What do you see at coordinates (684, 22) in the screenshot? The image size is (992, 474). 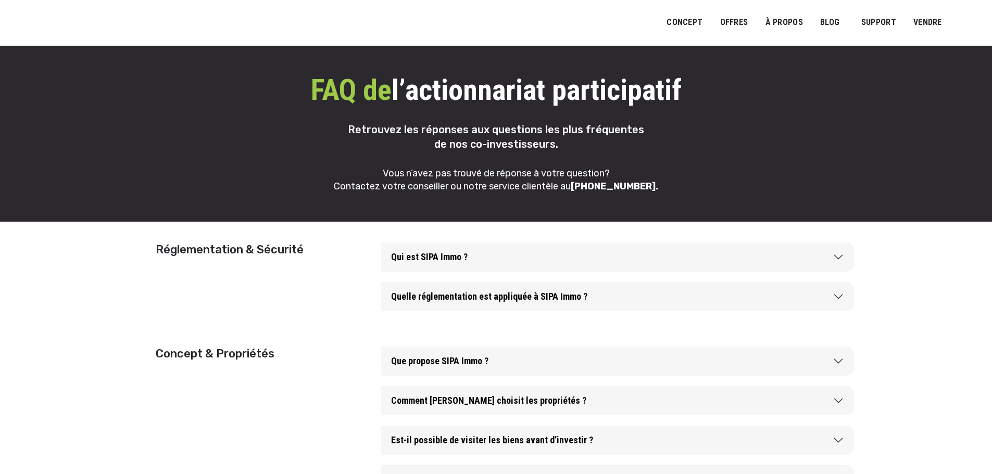 I see `a: Concept` at bounding box center [684, 22].